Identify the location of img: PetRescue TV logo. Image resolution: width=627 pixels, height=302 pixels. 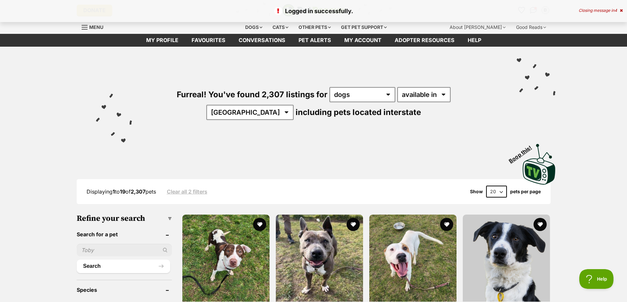
(539, 164).